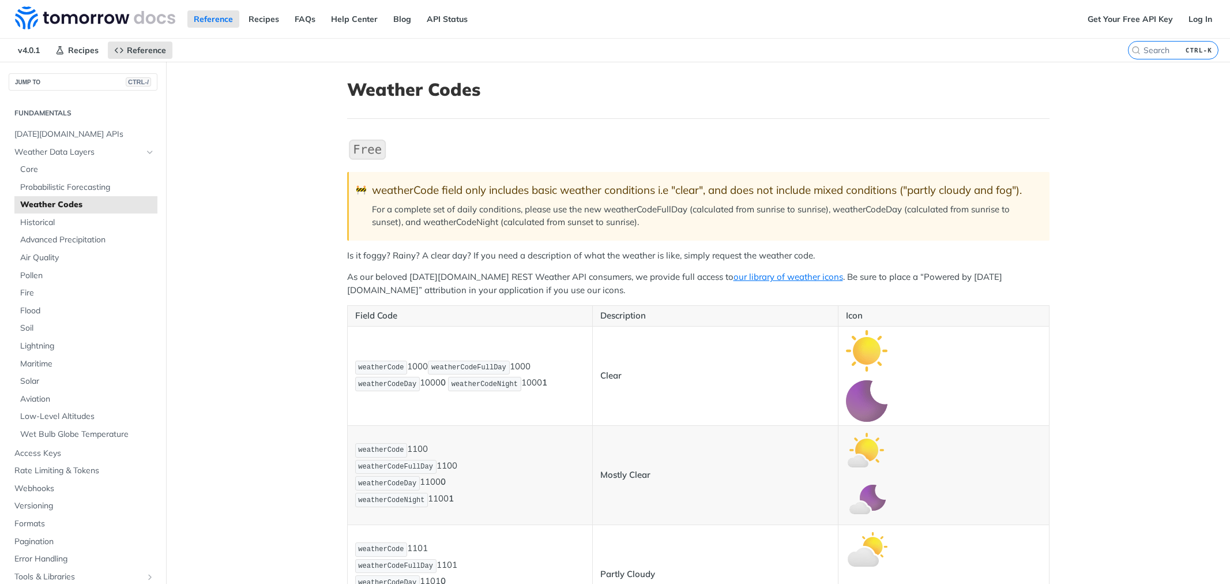 The height and width of the screenshot is (584, 1230). What do you see at coordinates (86, 311) in the screenshot?
I see `a: Flood` at bounding box center [86, 311].